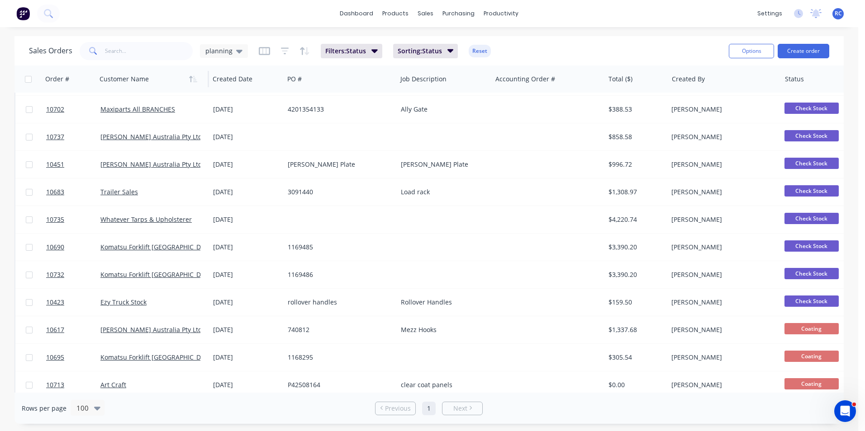 The image size is (865, 431). Describe the element at coordinates (146, 219) in the screenshot. I see `a: Whatever Tarps & Upholsterer` at that location.